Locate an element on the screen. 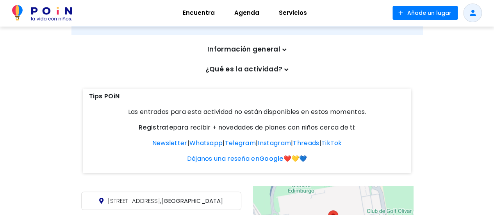  a: Telegram is located at coordinates (240, 143).